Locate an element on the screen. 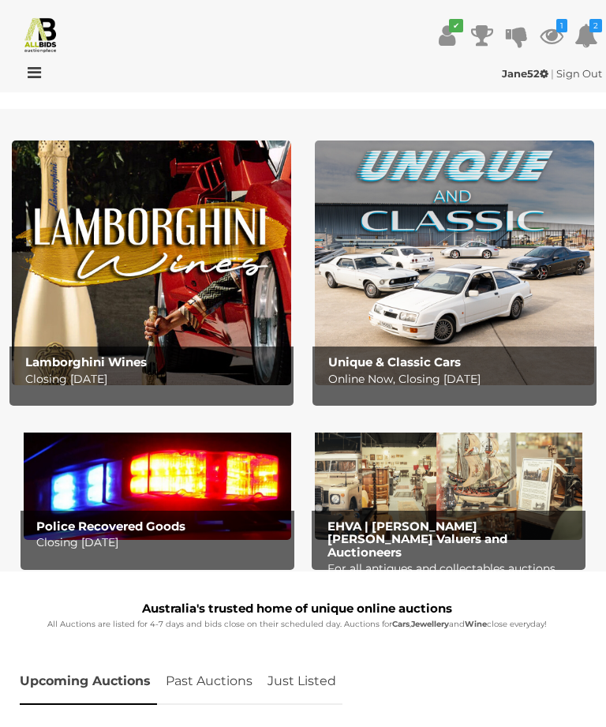 This screenshot has width=606, height=727. img: Police Recovered Goods is located at coordinates (157, 478).